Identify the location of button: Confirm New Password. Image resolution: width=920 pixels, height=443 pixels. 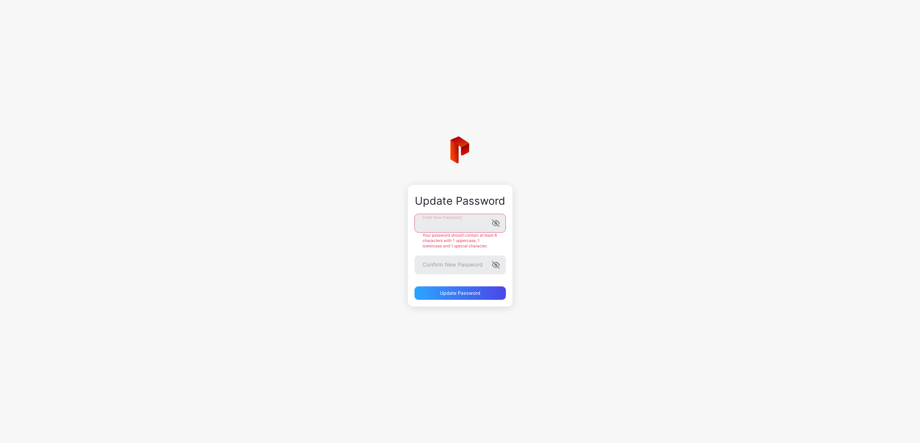
(496, 265).